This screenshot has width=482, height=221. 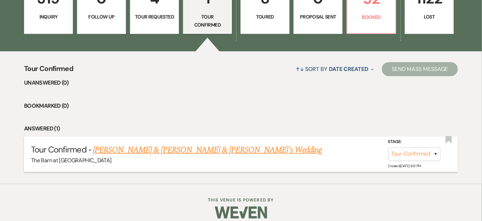 What do you see at coordinates (241, 106) in the screenshot?
I see `li: Bookmarked (0)` at bounding box center [241, 106].